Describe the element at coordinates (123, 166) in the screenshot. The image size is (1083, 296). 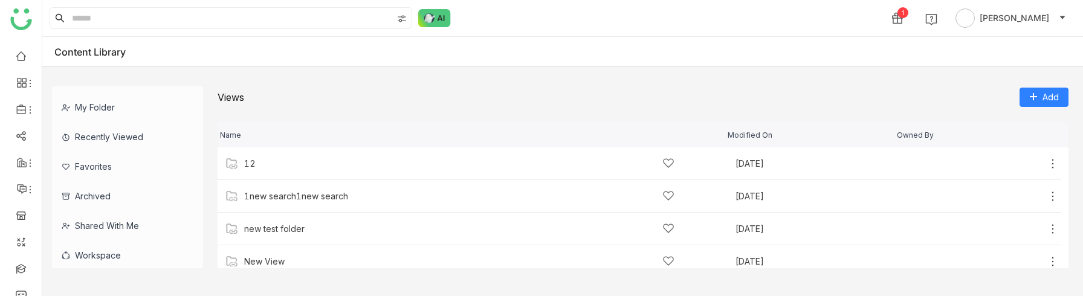
I see `div: Favorites` at that location.